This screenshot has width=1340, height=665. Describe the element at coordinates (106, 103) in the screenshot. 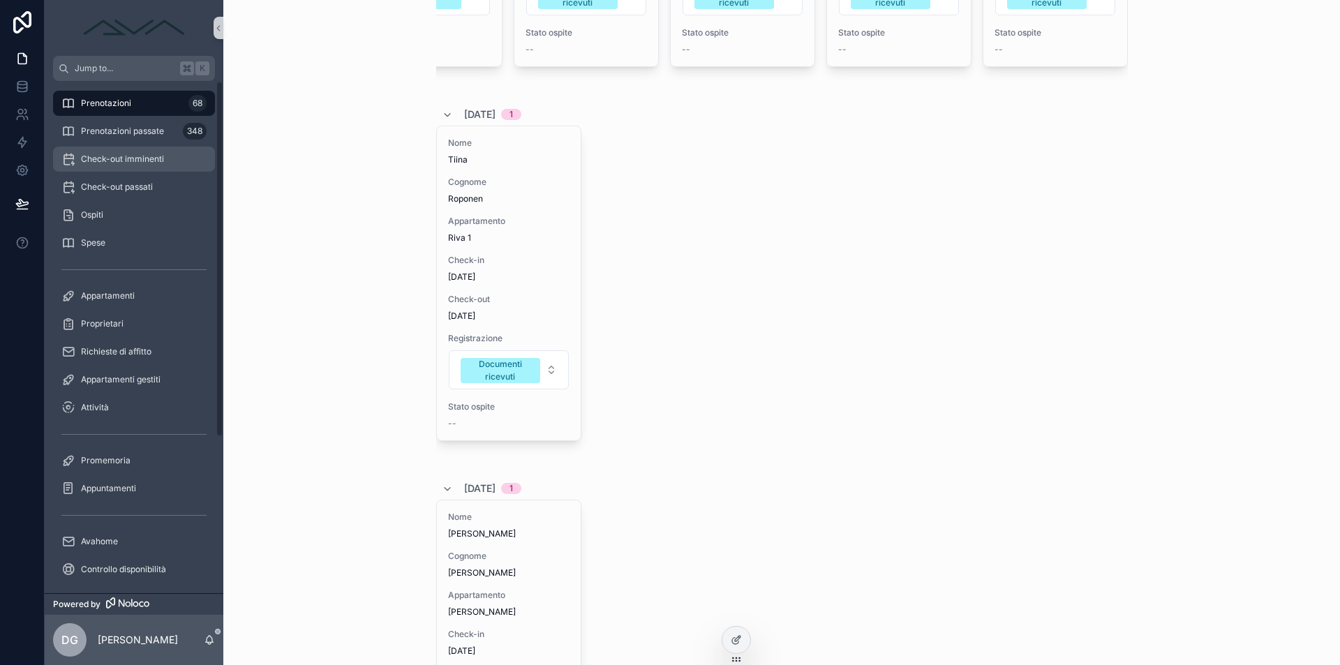

I see `span: Prenotazioni` at that location.